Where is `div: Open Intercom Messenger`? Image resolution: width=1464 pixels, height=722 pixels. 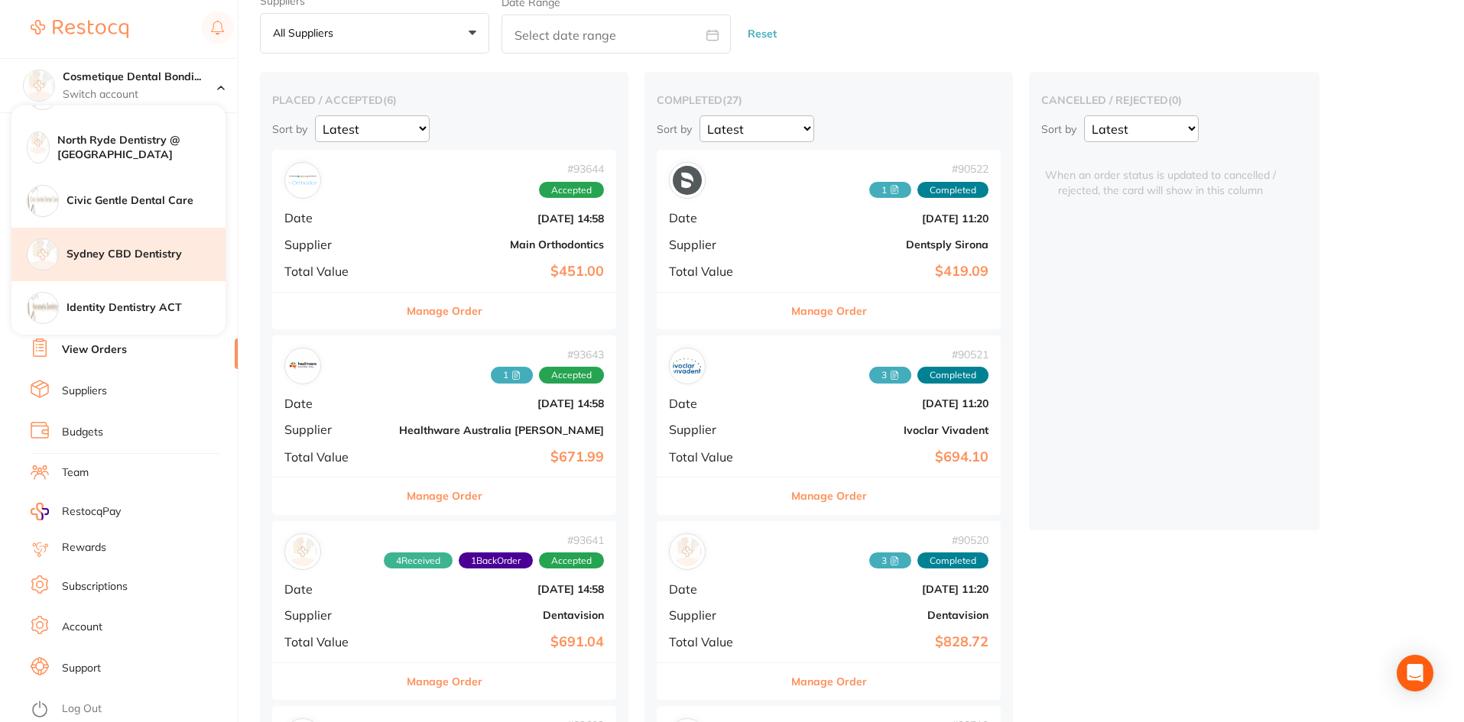 div: Open Intercom Messenger is located at coordinates (1415, 674).